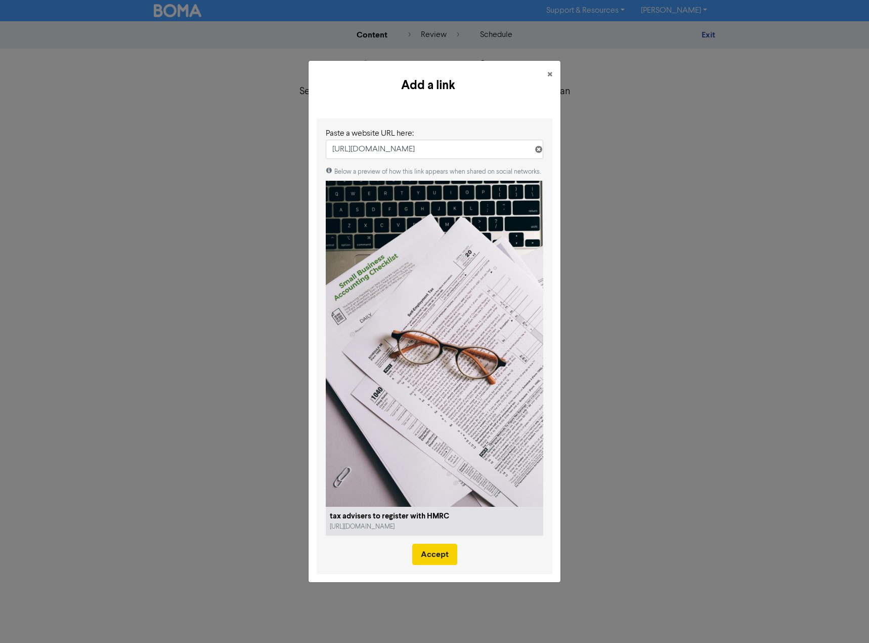 This screenshot has width=869, height=643. What do you see at coordinates (435, 134) in the screenshot?
I see `div: Paste a website URL here:` at bounding box center [435, 134].